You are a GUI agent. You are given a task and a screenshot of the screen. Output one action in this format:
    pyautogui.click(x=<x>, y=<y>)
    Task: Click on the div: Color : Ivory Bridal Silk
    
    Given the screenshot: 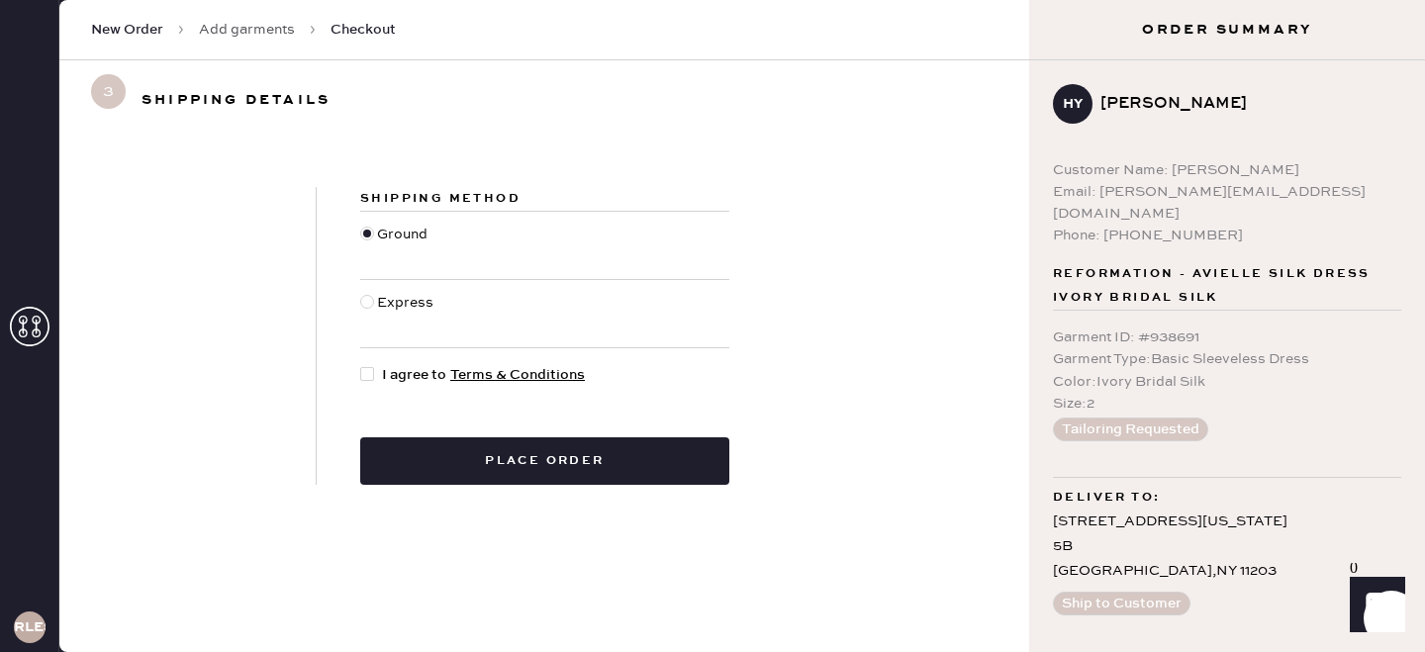 What is the action you would take?
    pyautogui.click(x=1227, y=382)
    